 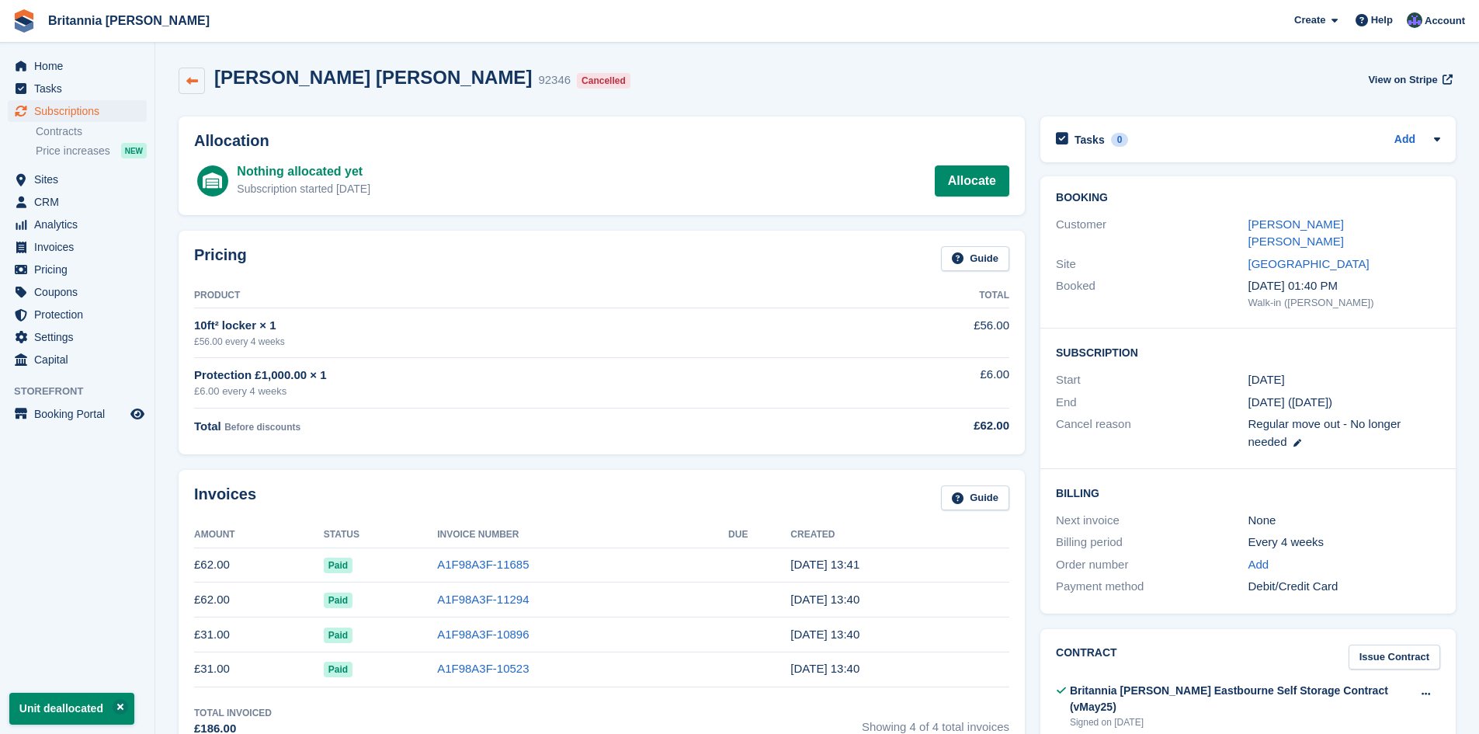 What do you see at coordinates (922, 382) in the screenshot?
I see `td: £6.00` at bounding box center [922, 382].